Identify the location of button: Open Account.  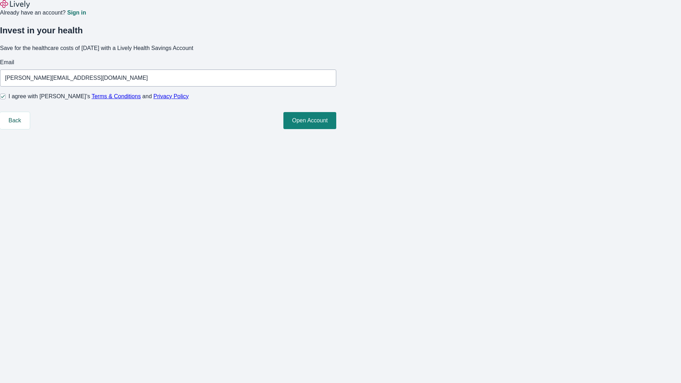
(310, 121).